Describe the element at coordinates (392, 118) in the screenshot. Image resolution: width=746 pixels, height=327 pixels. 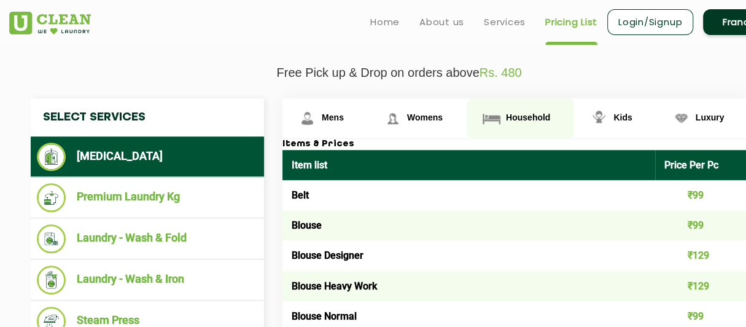
I see `img: Womens` at that location.